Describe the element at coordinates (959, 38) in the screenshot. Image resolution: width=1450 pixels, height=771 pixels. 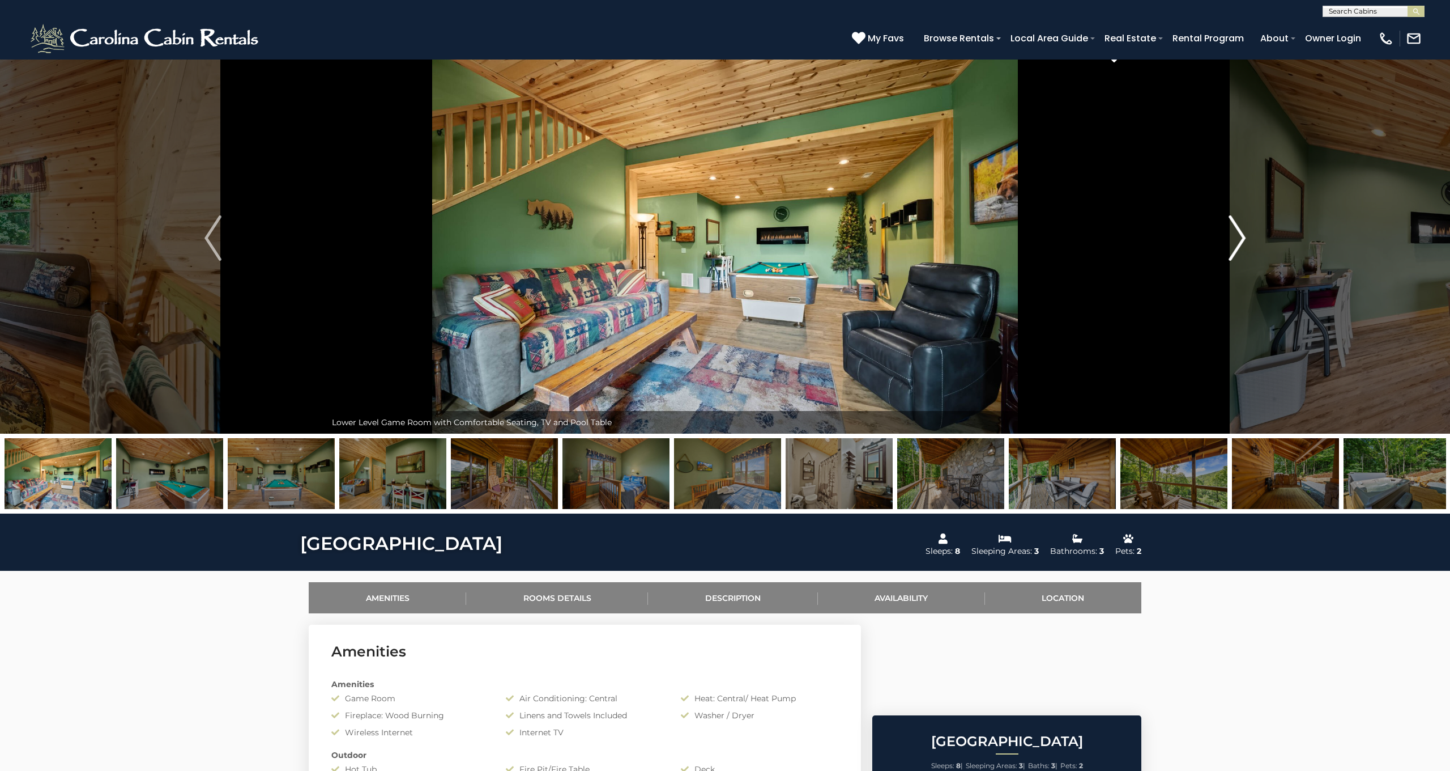
I see `a: Browse Rentals` at that location.